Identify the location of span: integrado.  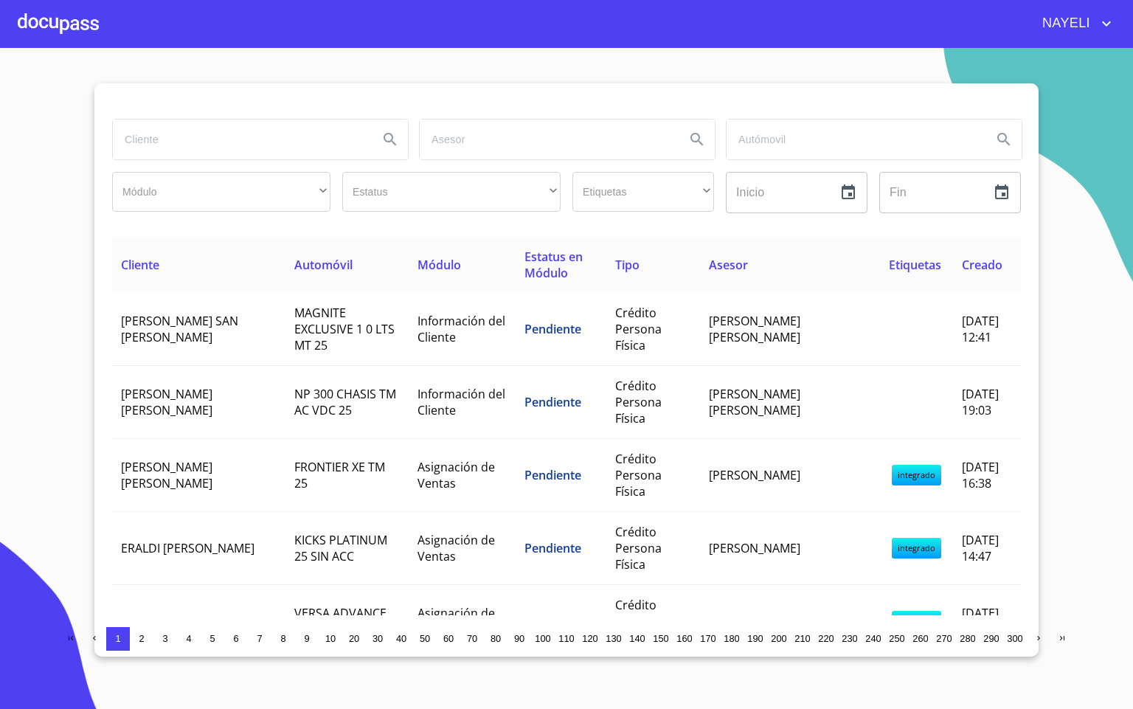
(916, 475).